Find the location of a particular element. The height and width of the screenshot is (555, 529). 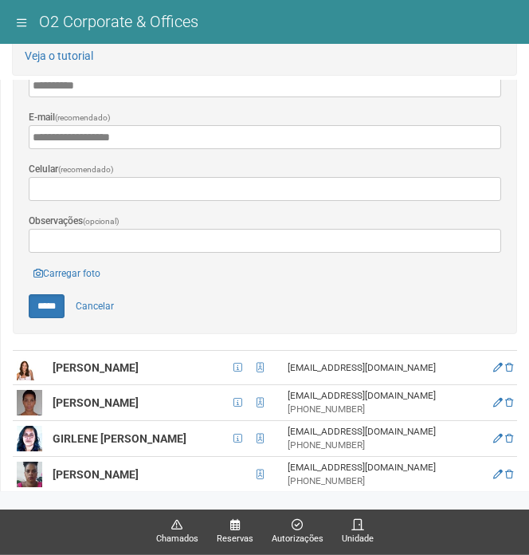

span: Autorizações is located at coordinates (297, 539).